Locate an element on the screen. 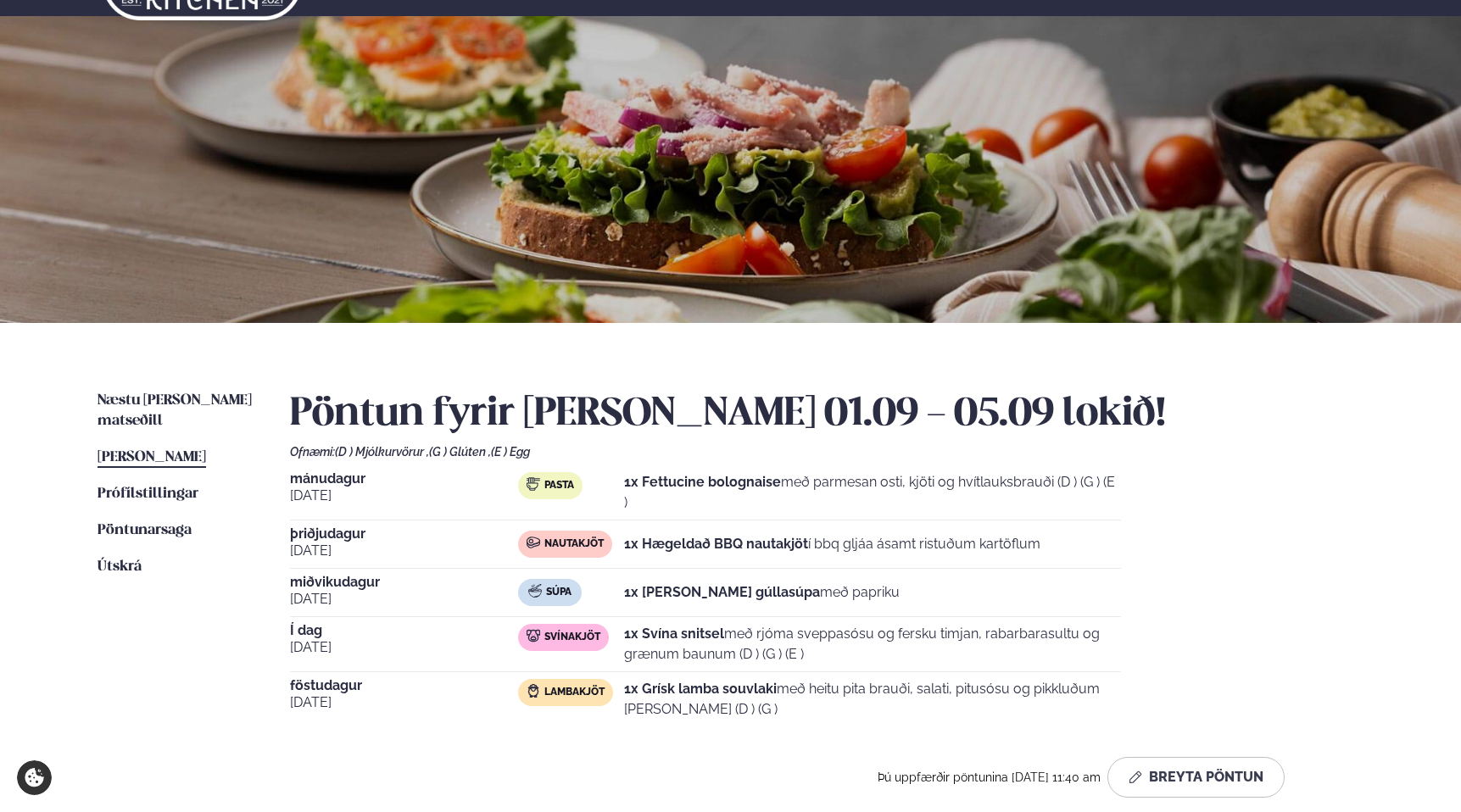 This screenshot has width=1461, height=812. span: Útskrá is located at coordinates (120, 566).